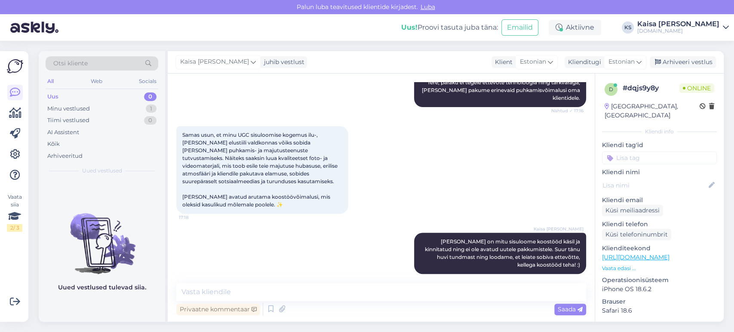 The width and height of the screenshot is (734, 332). Describe the element at coordinates (654, 185) in the screenshot. I see `input: Lisa nimi` at that location.